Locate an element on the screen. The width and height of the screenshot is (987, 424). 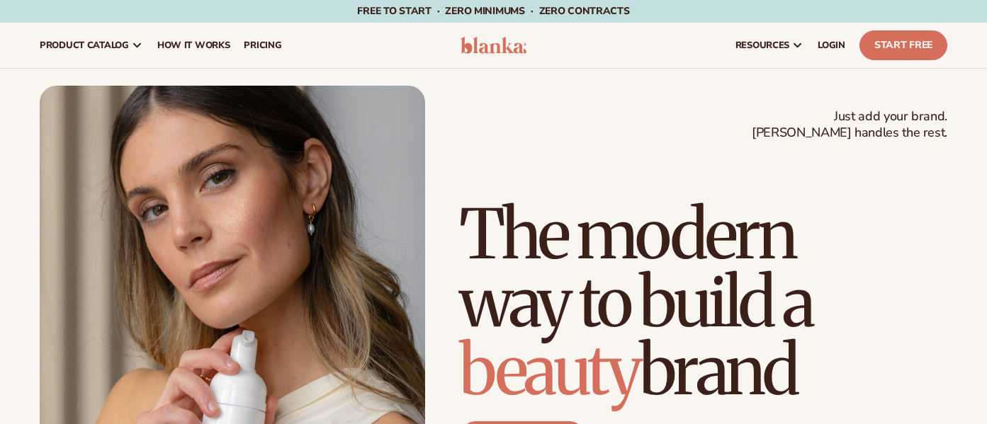
span: product catalog is located at coordinates (84, 45).